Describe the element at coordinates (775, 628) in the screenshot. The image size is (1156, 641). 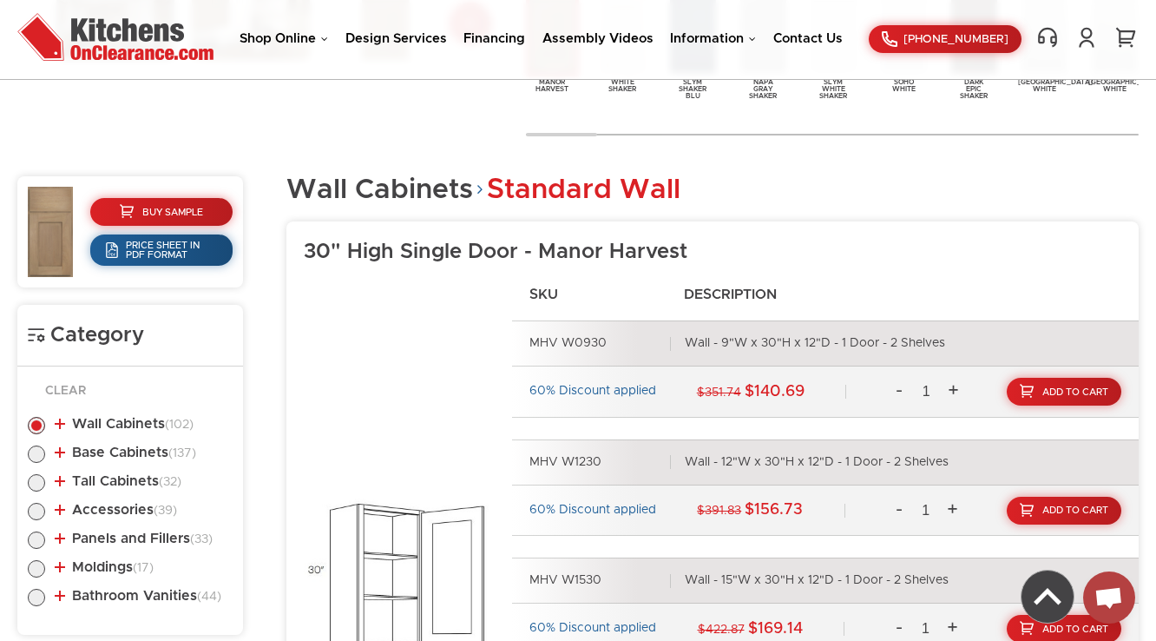
I see `strong: $169.14` at that location.